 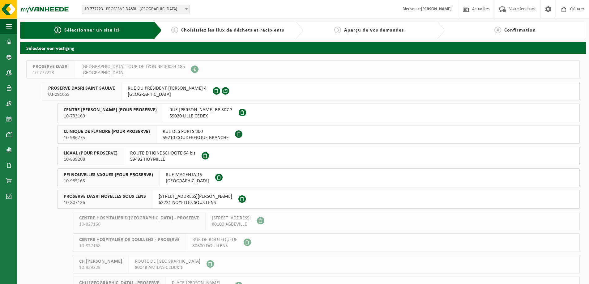 What do you see at coordinates (108, 181) in the screenshot?
I see `span: 10-985165` at bounding box center [108, 181].